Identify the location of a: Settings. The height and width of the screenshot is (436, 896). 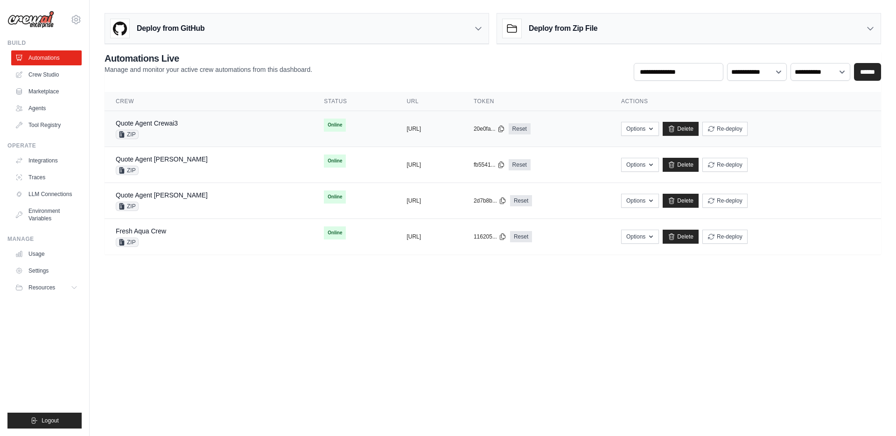
(46, 271).